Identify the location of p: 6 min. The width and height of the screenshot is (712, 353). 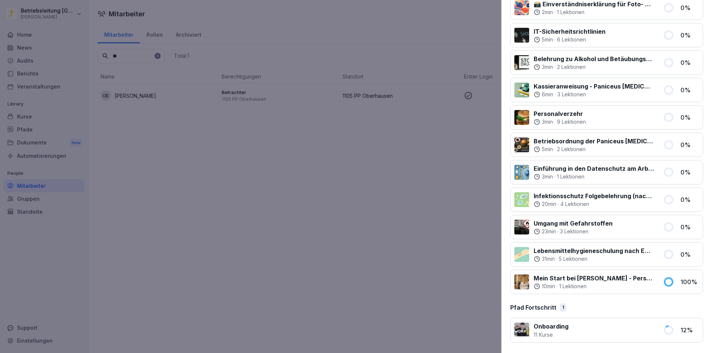
(547, 95).